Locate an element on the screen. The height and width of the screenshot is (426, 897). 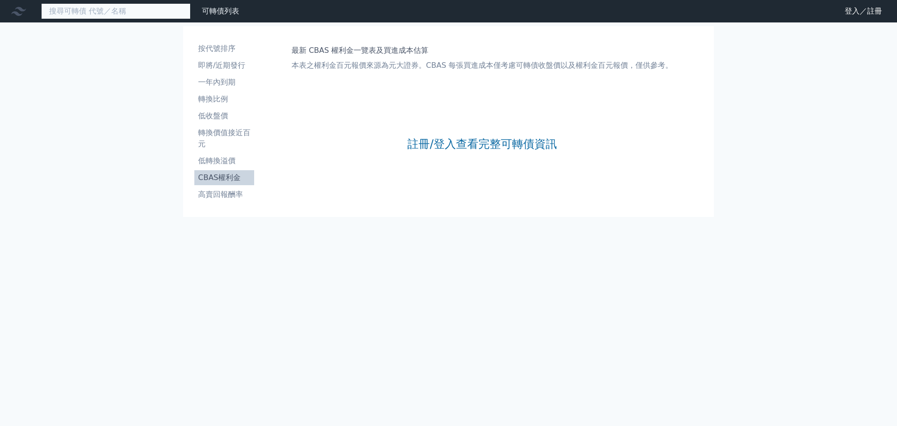
li: 即將/近期發行 is located at coordinates (224, 65).